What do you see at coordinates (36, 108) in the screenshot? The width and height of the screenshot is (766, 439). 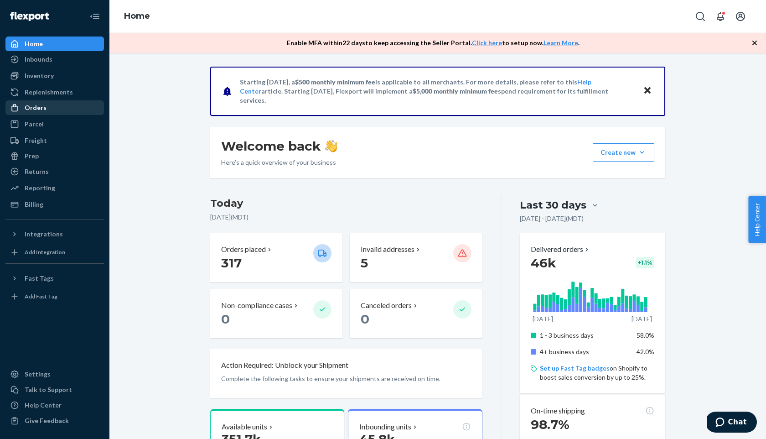 I see `div: Orders` at bounding box center [36, 108].